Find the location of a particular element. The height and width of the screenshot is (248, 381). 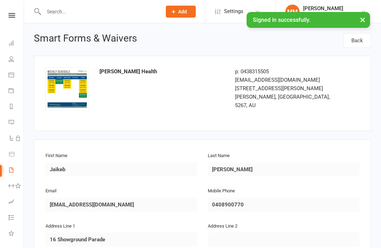

div: p: 0438315505 is located at coordinates (284, 72).